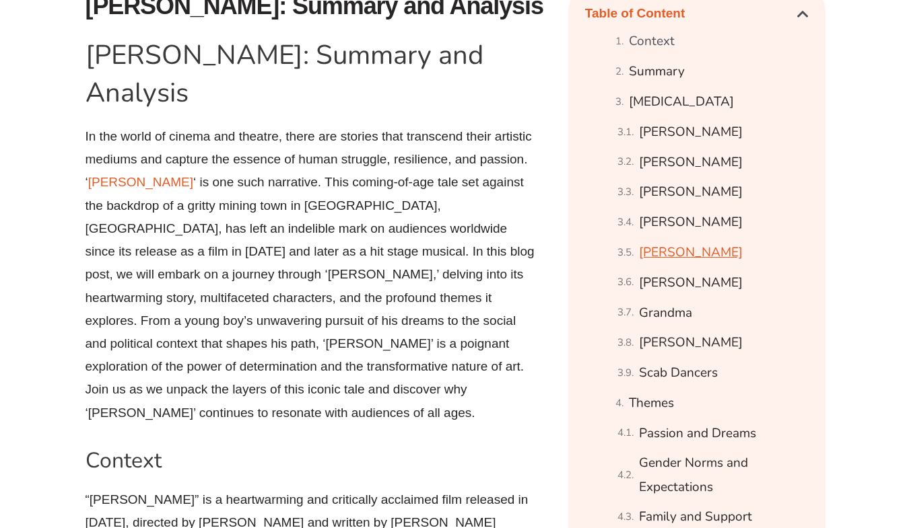 This screenshot has height=528, width=911. What do you see at coordinates (665, 313) in the screenshot?
I see `a: Grandma` at bounding box center [665, 313].